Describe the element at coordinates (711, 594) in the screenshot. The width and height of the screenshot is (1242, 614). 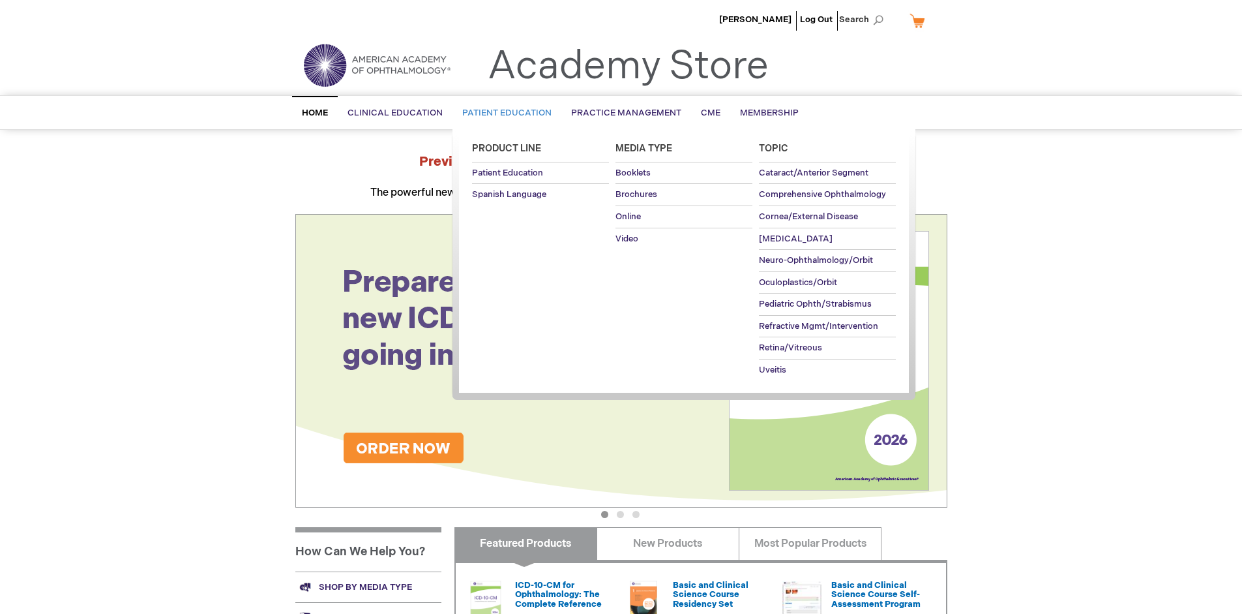
I see `a: Basic and Clinical Science Course Residency Set` at that location.